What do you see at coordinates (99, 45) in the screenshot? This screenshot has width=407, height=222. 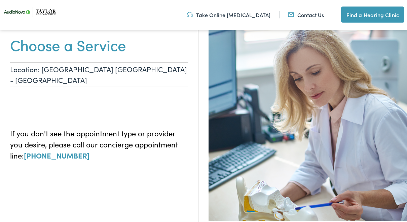 I see `h1: Choose a Service` at bounding box center [99, 45].